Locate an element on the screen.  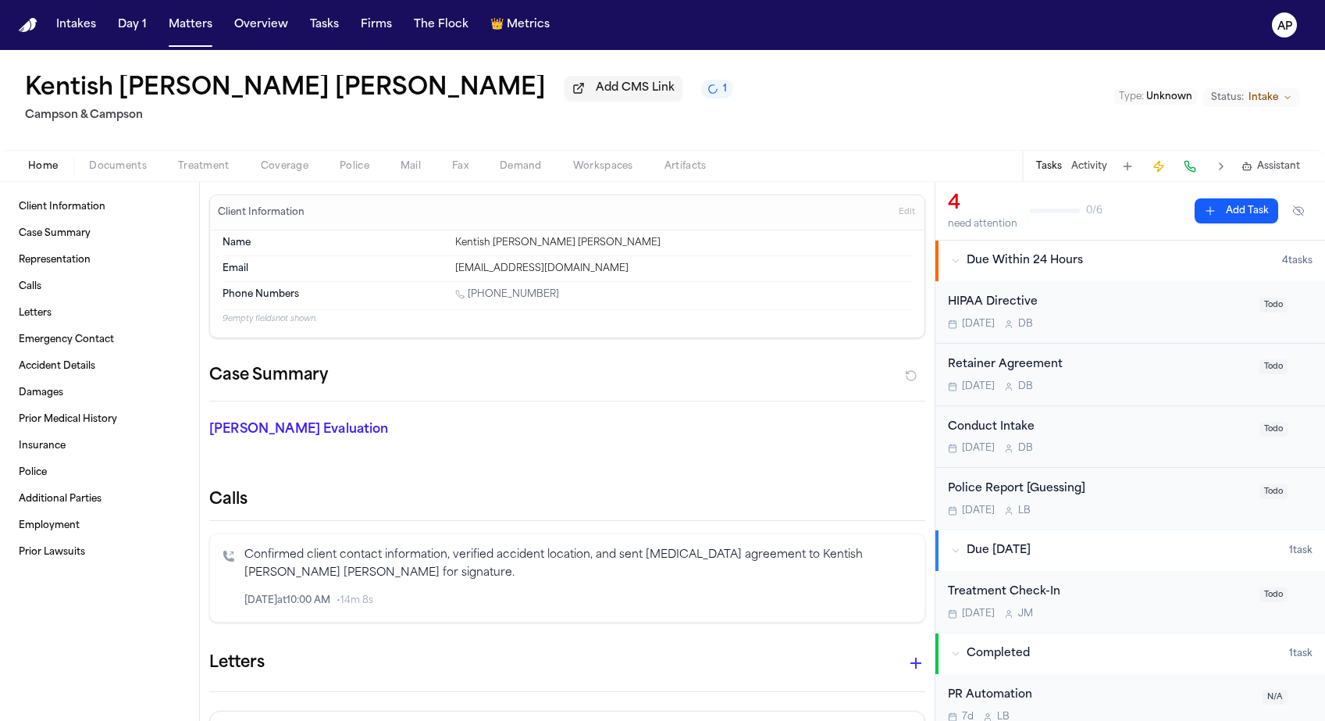
a: Prior Lawsuits is located at coordinates (99, 552).